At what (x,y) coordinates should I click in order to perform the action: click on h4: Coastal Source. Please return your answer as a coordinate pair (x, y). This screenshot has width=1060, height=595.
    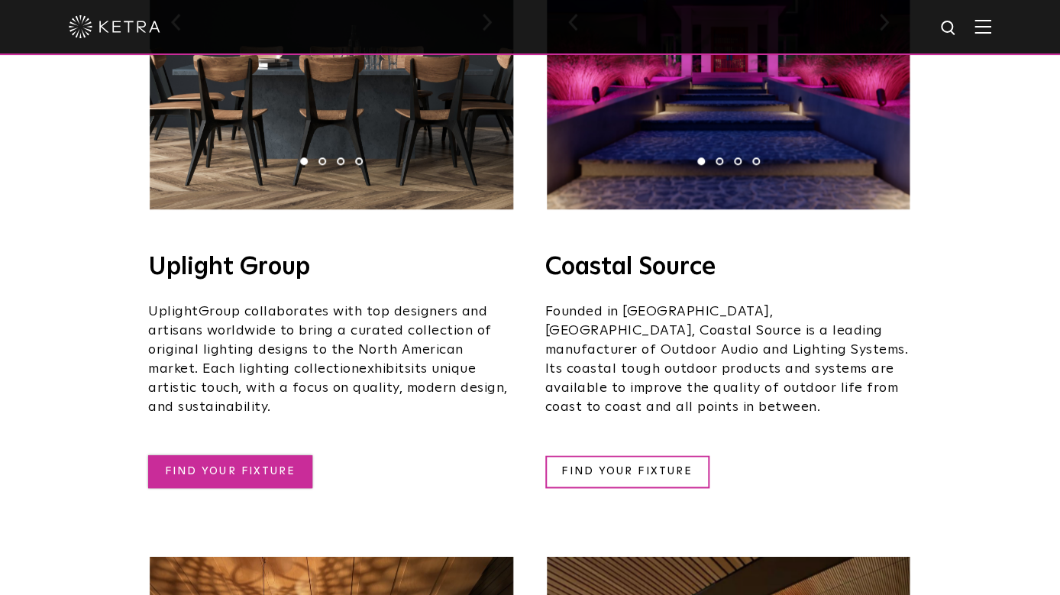
    Looking at the image, I should click on (729, 267).